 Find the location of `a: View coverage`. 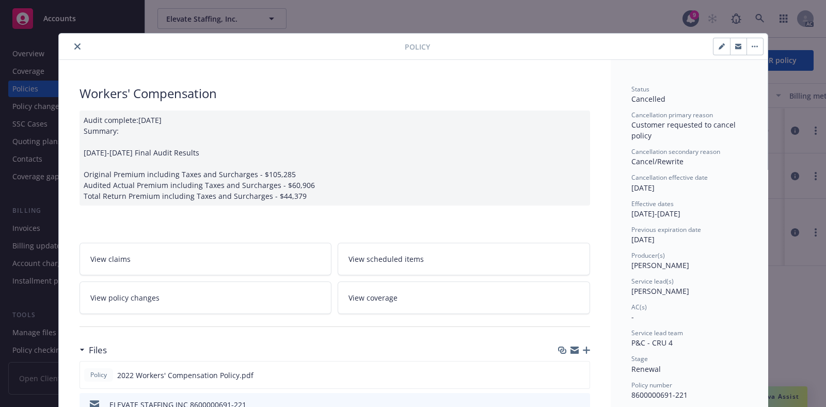

a: View coverage is located at coordinates (463, 297).